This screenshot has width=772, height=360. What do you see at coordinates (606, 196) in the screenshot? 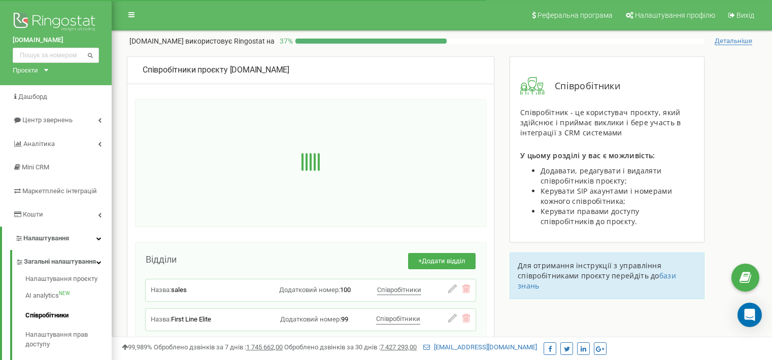
I see `span: Керувати SIP акаунтами і номерами кожного співробітника;` at bounding box center [606, 196].